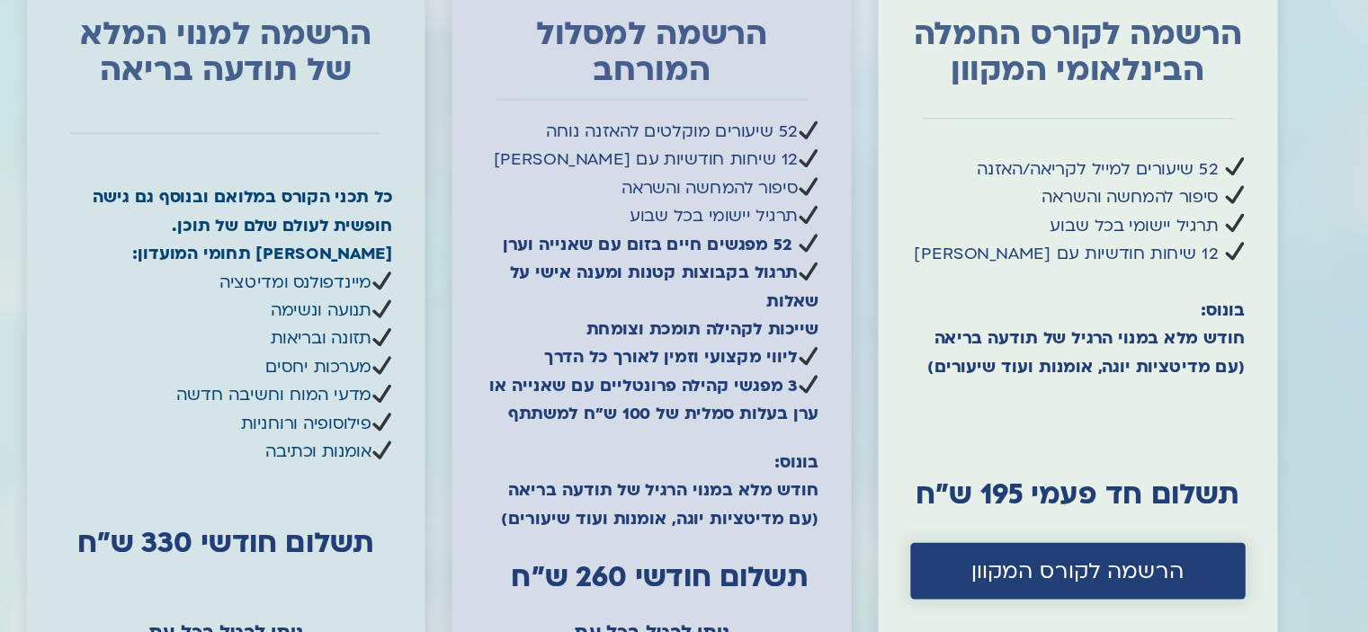  What do you see at coordinates (969, 265) in the screenshot?
I see `p: 52 שיעורים למייל לקריאה/האזנה סיפור להמחשה והשראה תרגיל יישומי בכל שבוע 12 שיחות חודשיות עם [PERS...` at bounding box center [969, 265].